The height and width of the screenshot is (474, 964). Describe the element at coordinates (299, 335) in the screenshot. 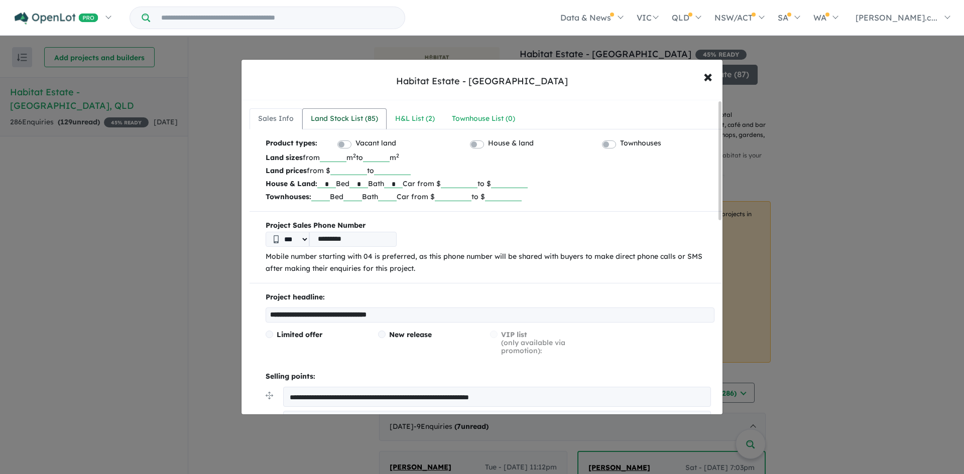

I see `span: Limited offer` at that location.